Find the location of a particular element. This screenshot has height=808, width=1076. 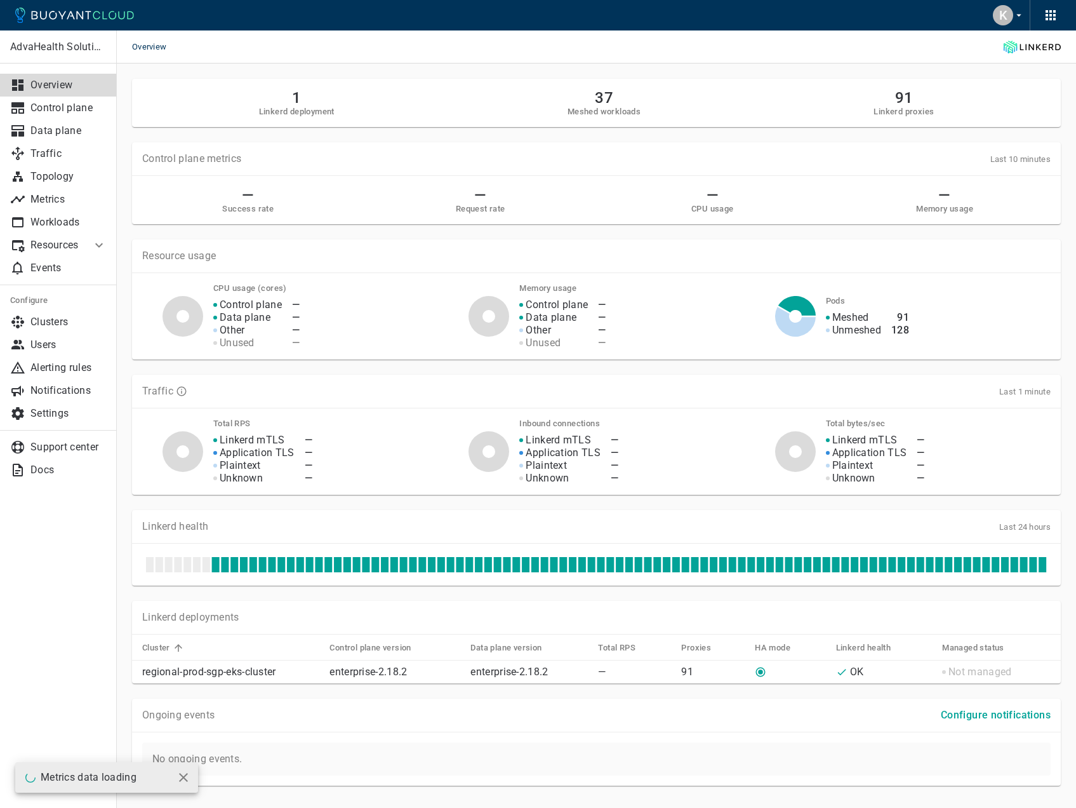

h5: Cluster is located at coordinates (156, 648).